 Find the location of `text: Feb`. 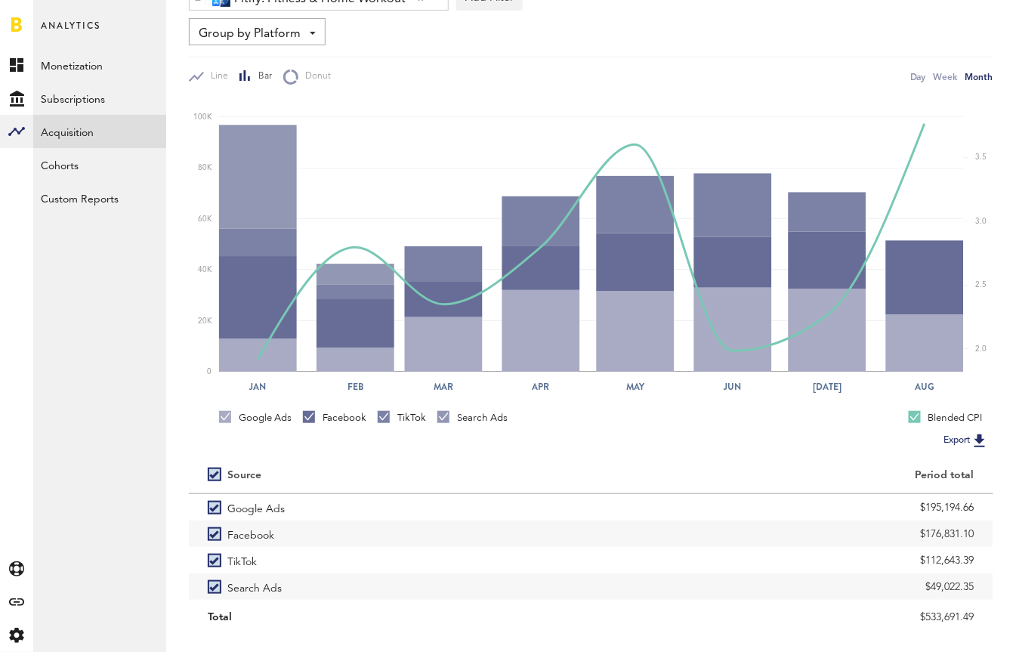

text: Feb is located at coordinates (355, 388).